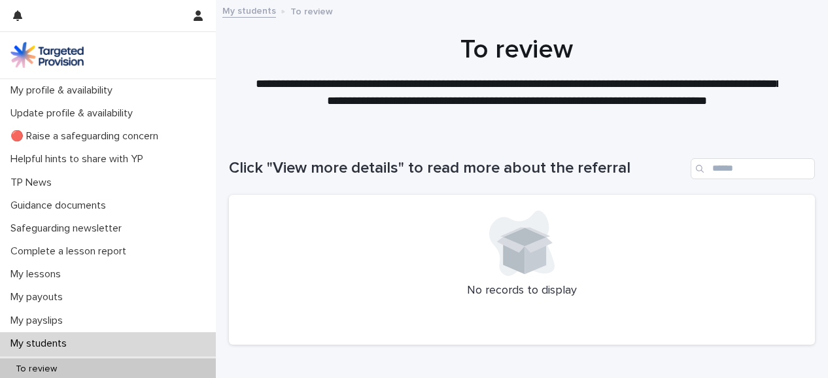 The image size is (828, 378). What do you see at coordinates (61, 205) in the screenshot?
I see `p: Guidance documents` at bounding box center [61, 205].